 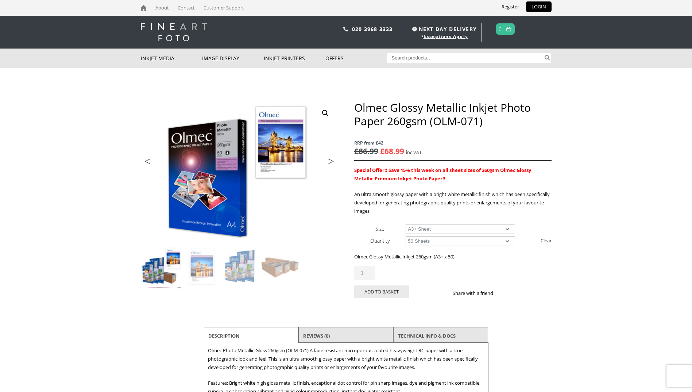 I want to click on img: logo-white.svg, so click(x=174, y=32).